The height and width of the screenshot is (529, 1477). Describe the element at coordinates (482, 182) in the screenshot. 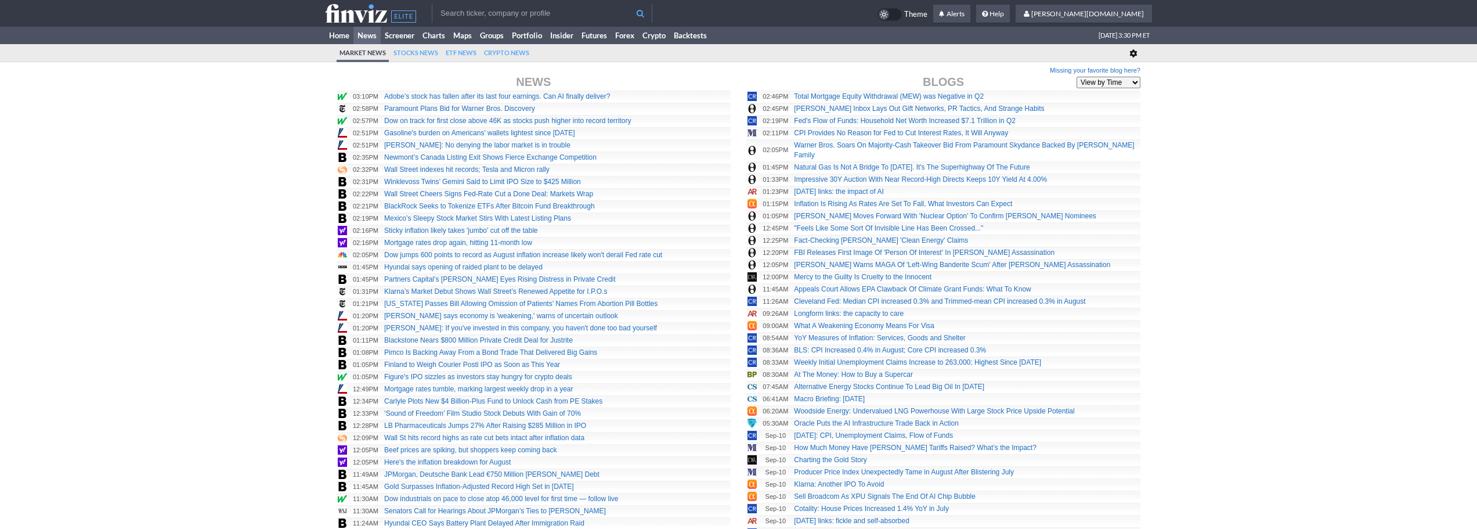

I see `a: Winklevoss Twins’ Gemini Said to Limit IPO Size to $425 Million` at that location.